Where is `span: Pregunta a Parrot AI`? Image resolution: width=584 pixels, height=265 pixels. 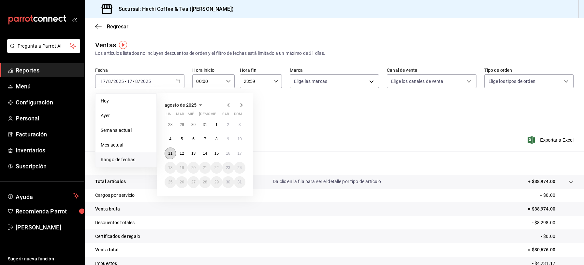
span: Pregunta a Parrot AI is located at coordinates (44, 46).